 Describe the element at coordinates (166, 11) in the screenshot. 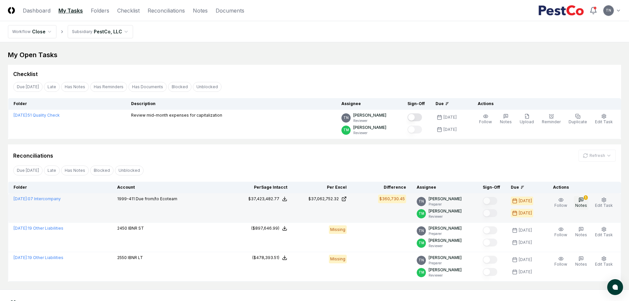

I see `a: Reconciliations` at that location.